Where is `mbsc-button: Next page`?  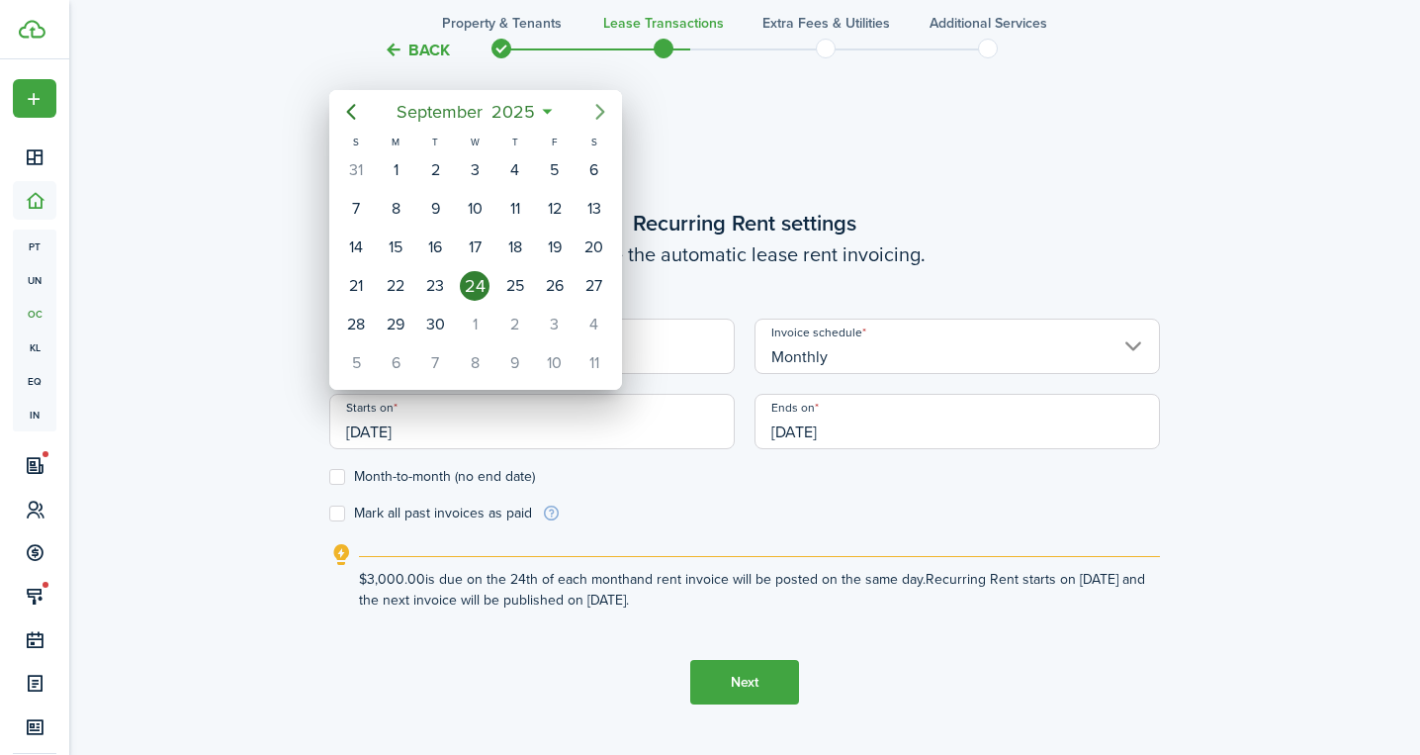
mbsc-button: Next page is located at coordinates (600, 112).